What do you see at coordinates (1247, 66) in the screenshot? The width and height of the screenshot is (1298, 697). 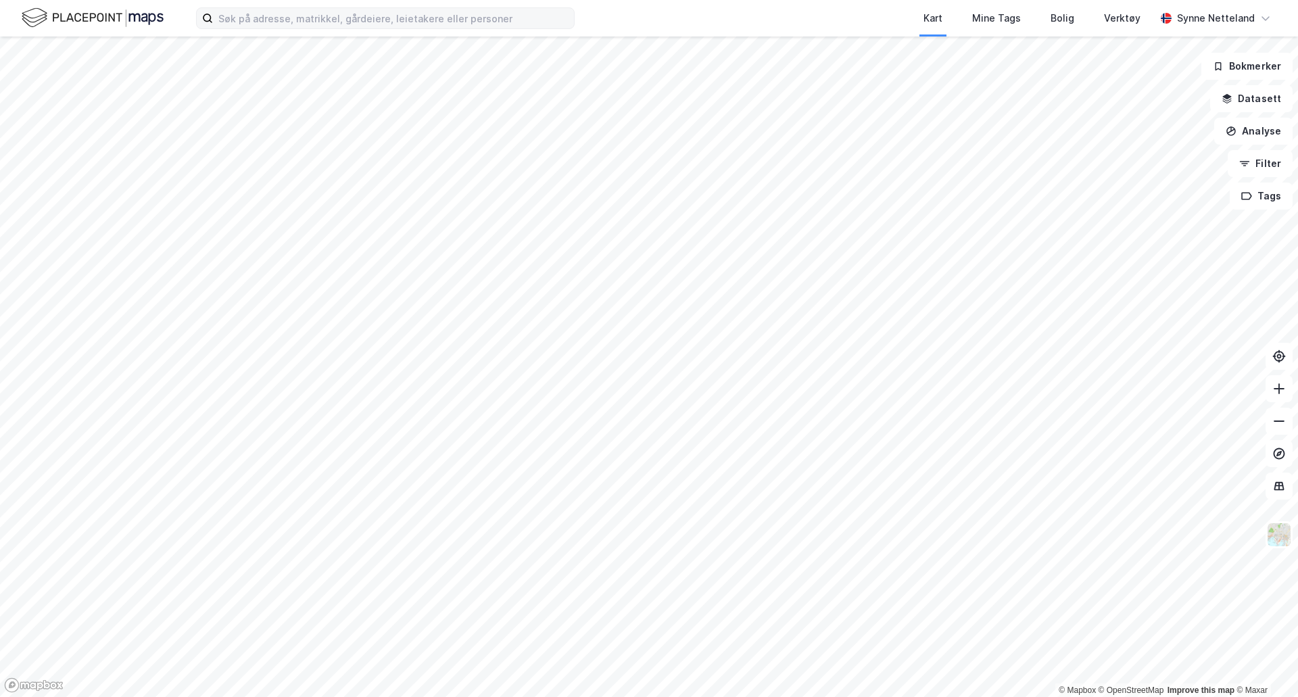 I see `button: Bokmerker` at bounding box center [1247, 66].